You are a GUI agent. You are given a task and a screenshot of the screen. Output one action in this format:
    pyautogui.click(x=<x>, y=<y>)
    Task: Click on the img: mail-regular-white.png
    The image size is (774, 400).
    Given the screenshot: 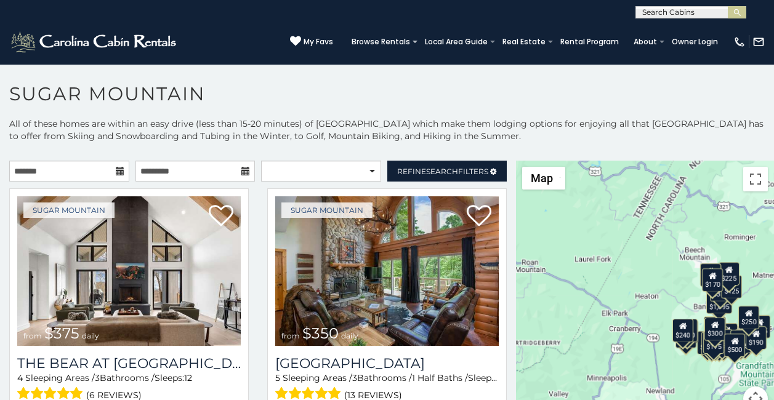 What is the action you would take?
    pyautogui.click(x=758, y=42)
    